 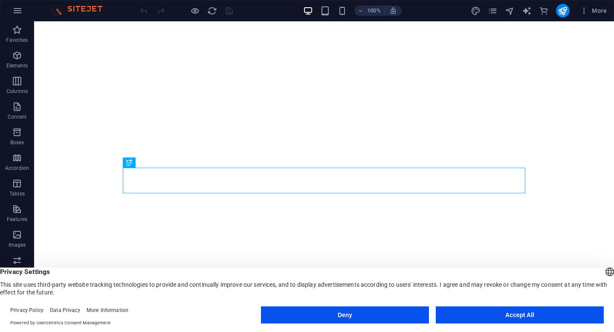 I want to click on span: More, so click(x=593, y=11).